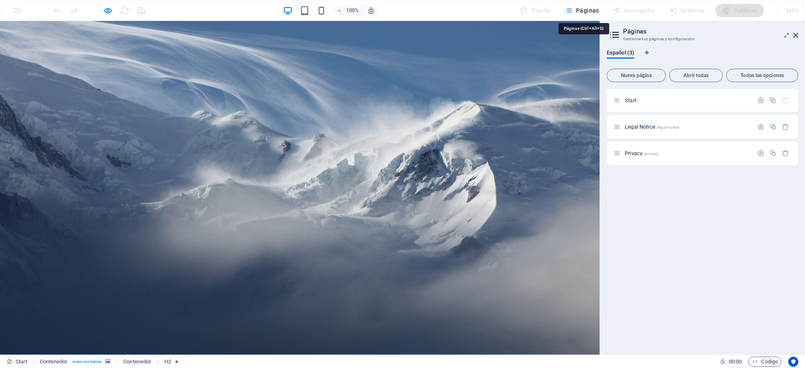 Image resolution: width=805 pixels, height=368 pixels. I want to click on i: Al redimensionar, ajustar el nivel de zoom automáticamente para ajustarse al dispositivo elegido., so click(371, 10).